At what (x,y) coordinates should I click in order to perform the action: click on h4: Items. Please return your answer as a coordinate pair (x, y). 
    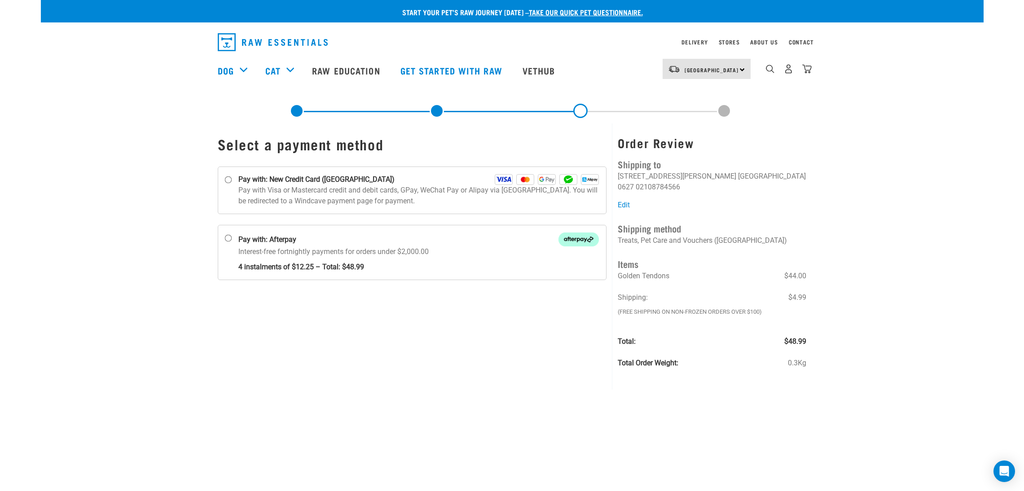
    Looking at the image, I should click on (712, 263).